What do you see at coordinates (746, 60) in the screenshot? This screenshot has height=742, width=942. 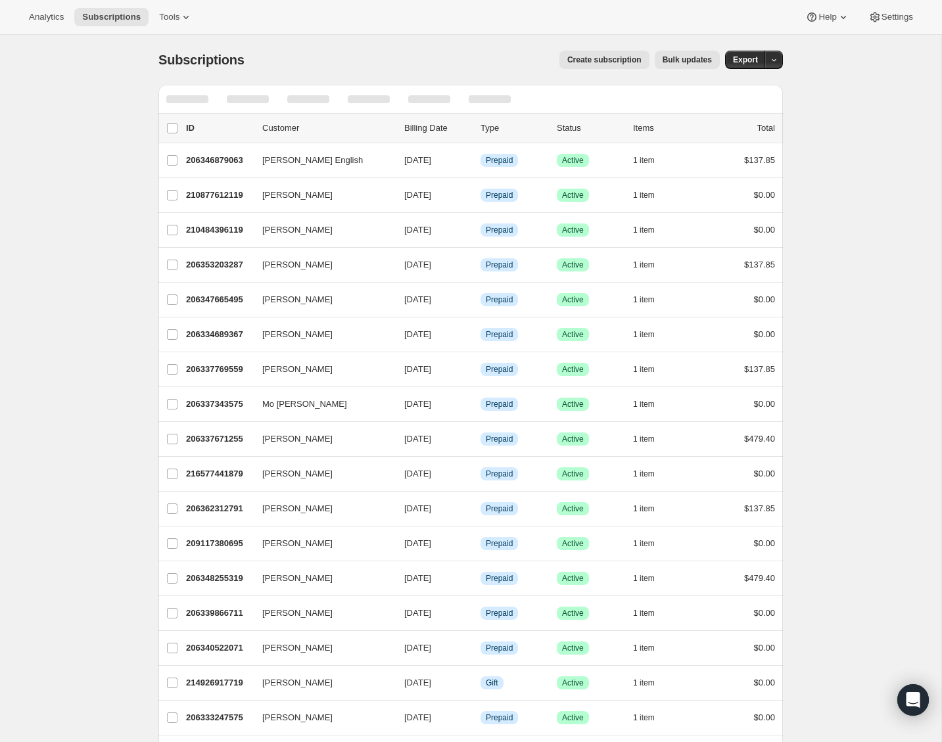 I see `span: Export` at bounding box center [746, 60].